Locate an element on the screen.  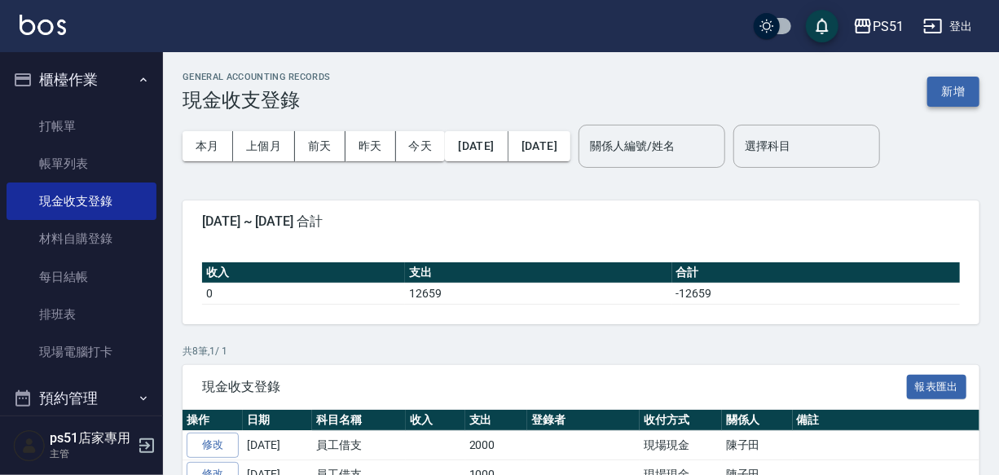
button: 昨天 is located at coordinates (371, 146).